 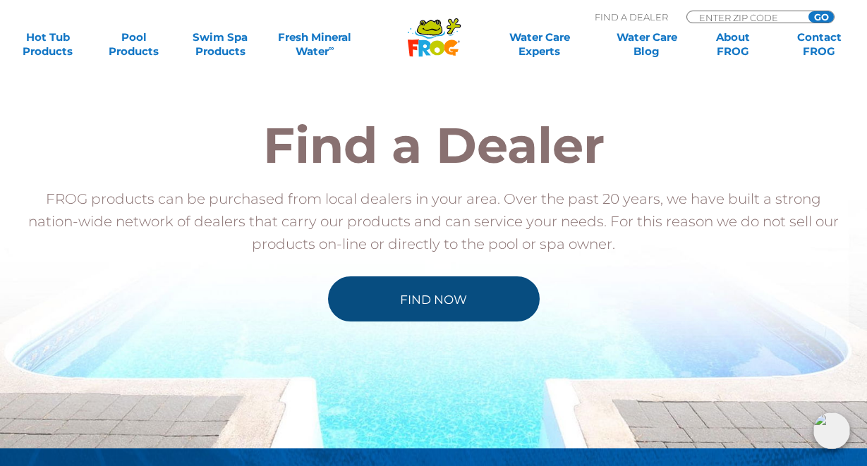 I want to click on a: Swim SpaProducts, so click(x=220, y=44).